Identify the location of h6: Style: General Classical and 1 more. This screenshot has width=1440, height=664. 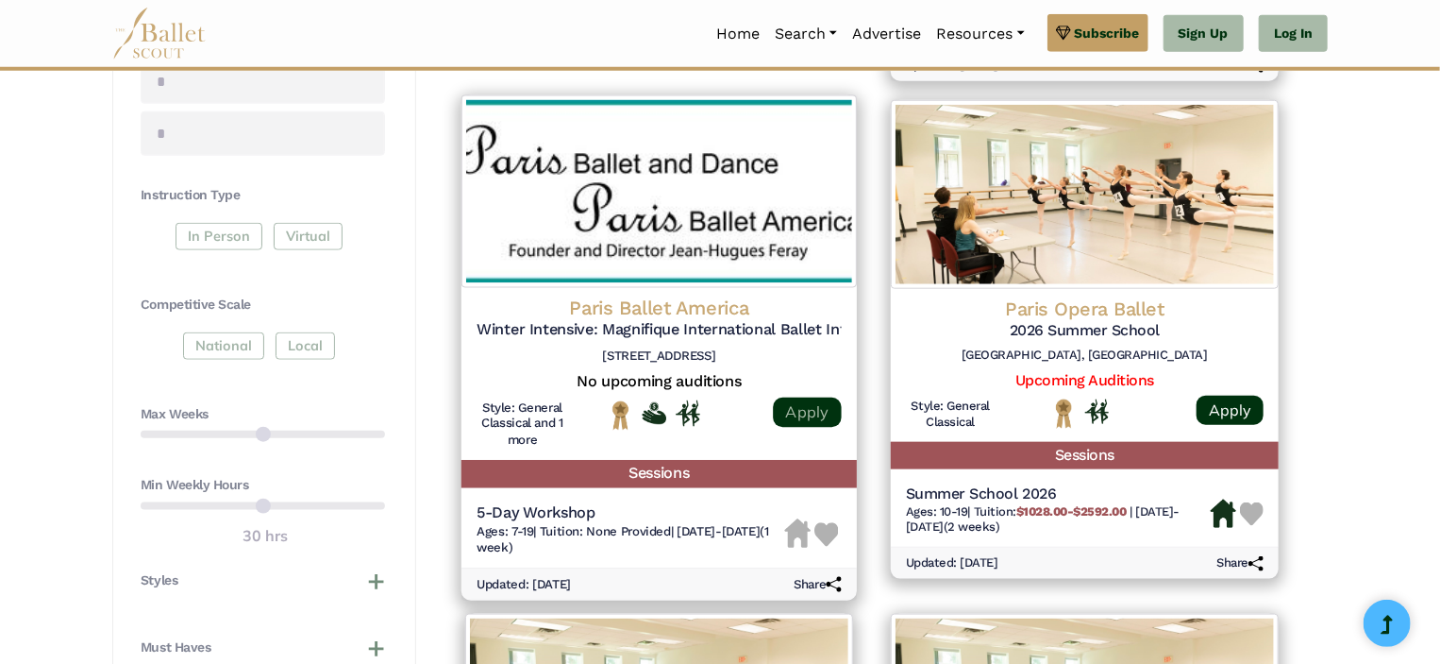
(522, 424).